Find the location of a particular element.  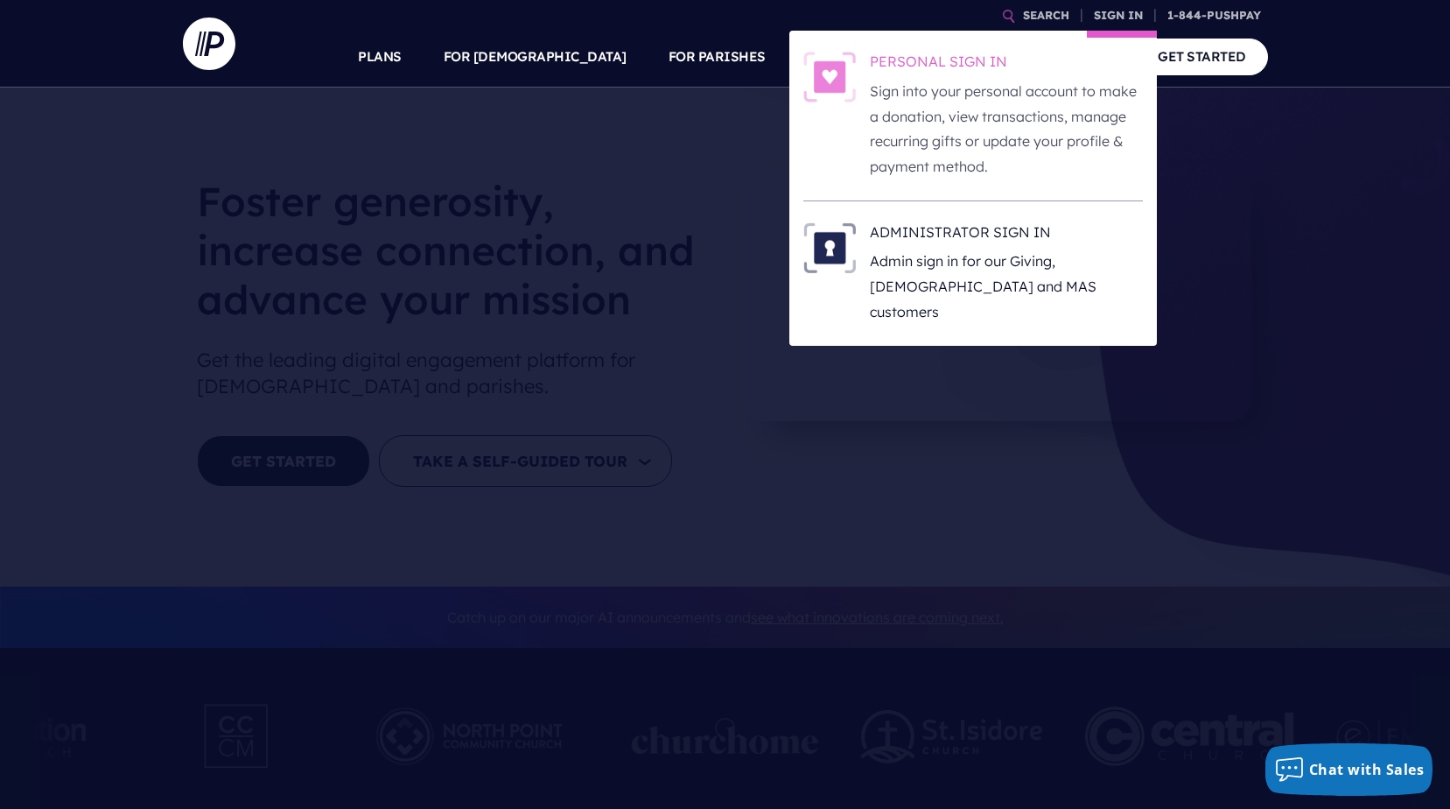

a: SOLUTIONS is located at coordinates (846, 57).